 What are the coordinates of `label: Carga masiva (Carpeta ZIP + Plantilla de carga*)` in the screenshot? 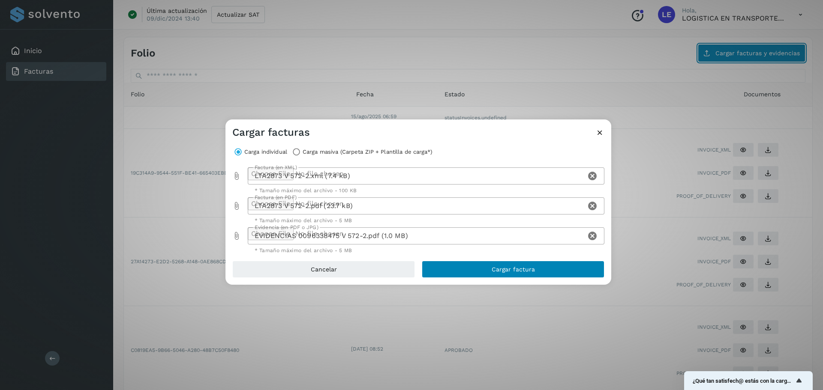 It's located at (367, 152).